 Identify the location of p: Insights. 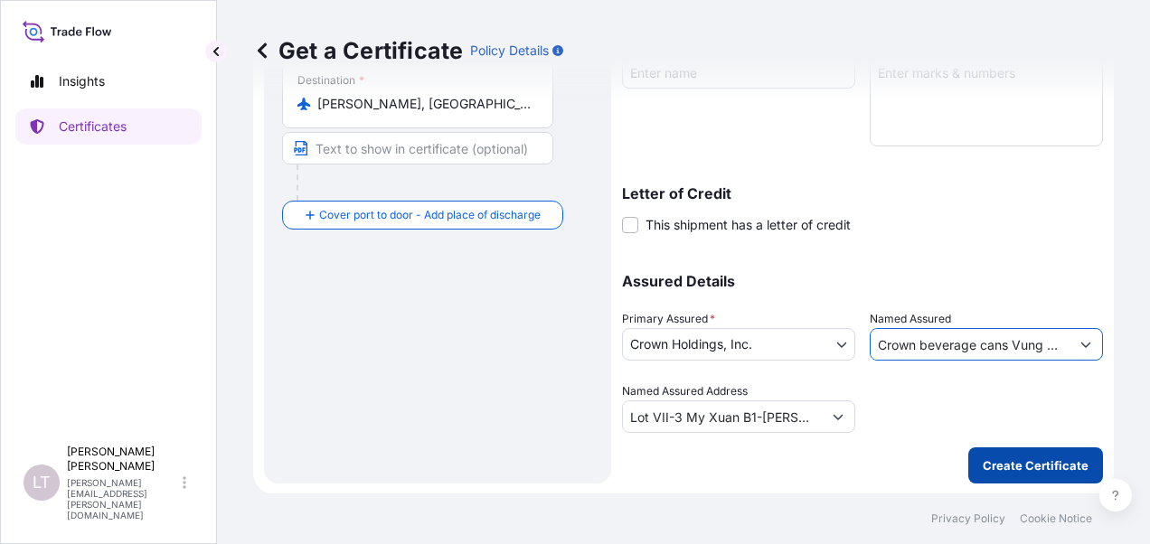
(81, 81).